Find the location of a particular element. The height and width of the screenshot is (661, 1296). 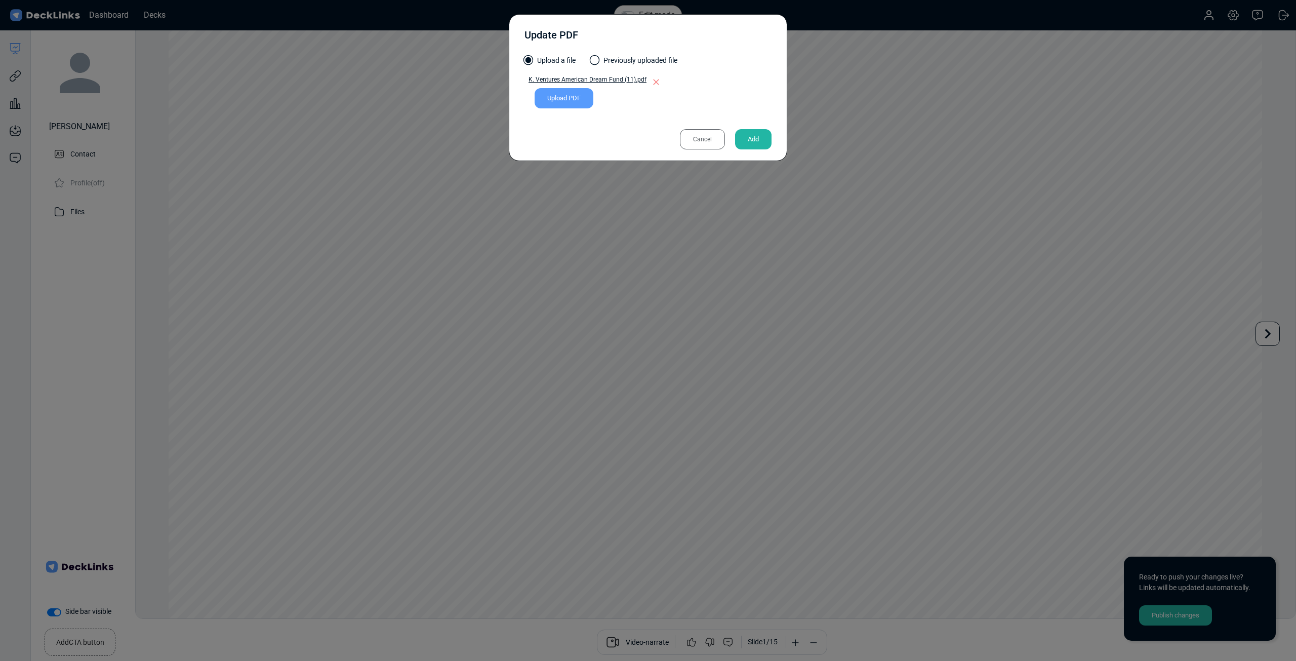

div: Cancel is located at coordinates (702, 139).